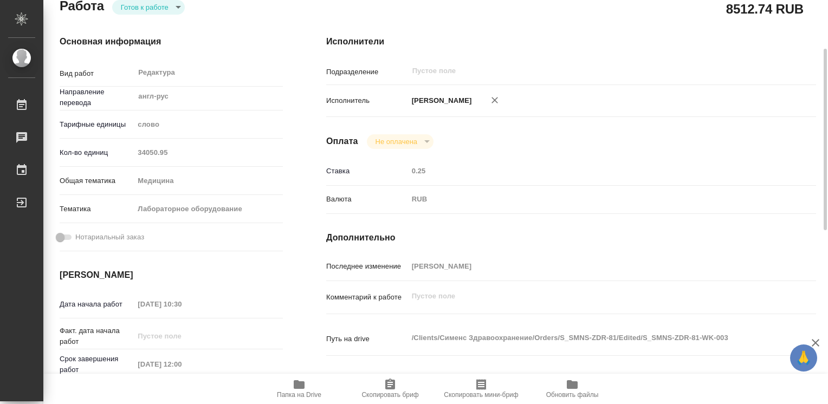 The image size is (828, 404). I want to click on button: Папка на Drive, so click(299, 389).